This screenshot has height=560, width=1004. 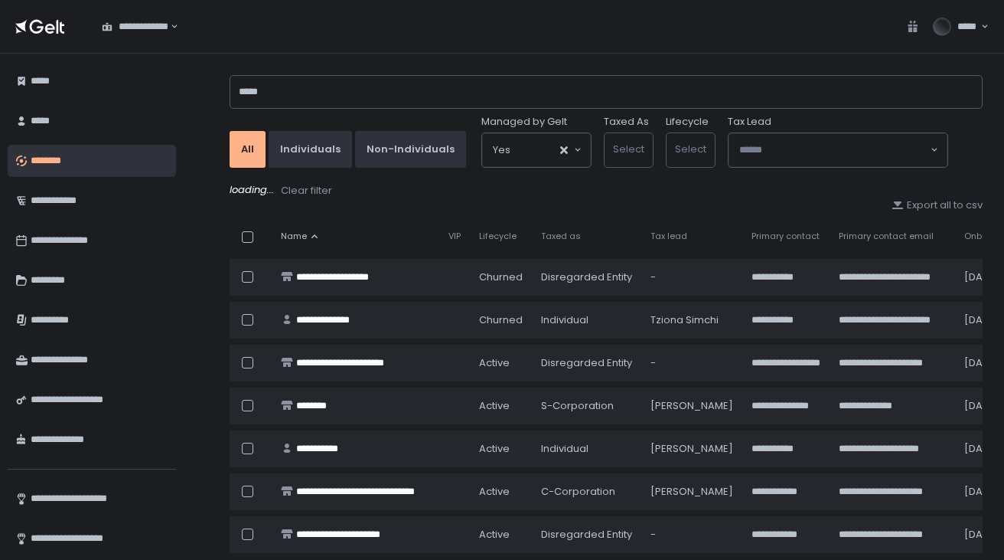 I want to click on span: Tax lead, so click(x=669, y=236).